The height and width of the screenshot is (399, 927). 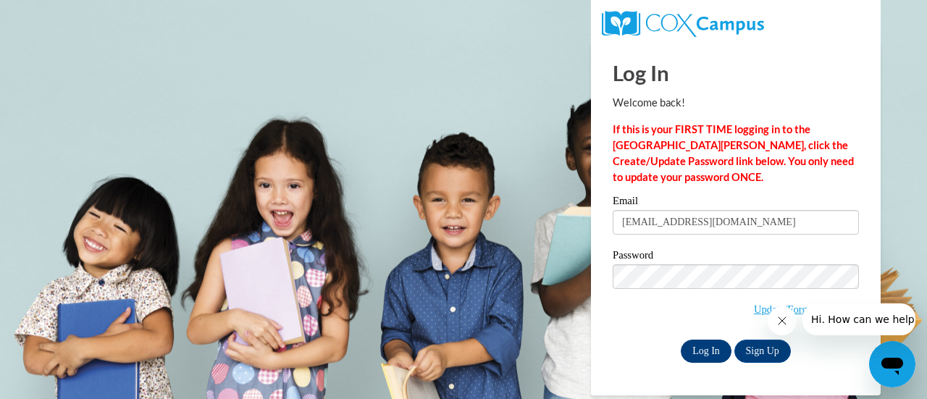 I want to click on a: Update/Forgot Password, so click(x=806, y=309).